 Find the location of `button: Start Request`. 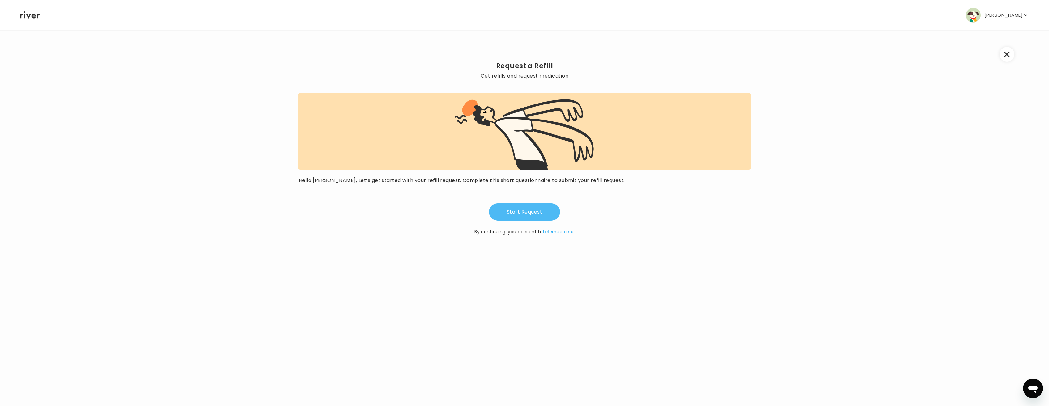

button: Start Request is located at coordinates (525, 212).